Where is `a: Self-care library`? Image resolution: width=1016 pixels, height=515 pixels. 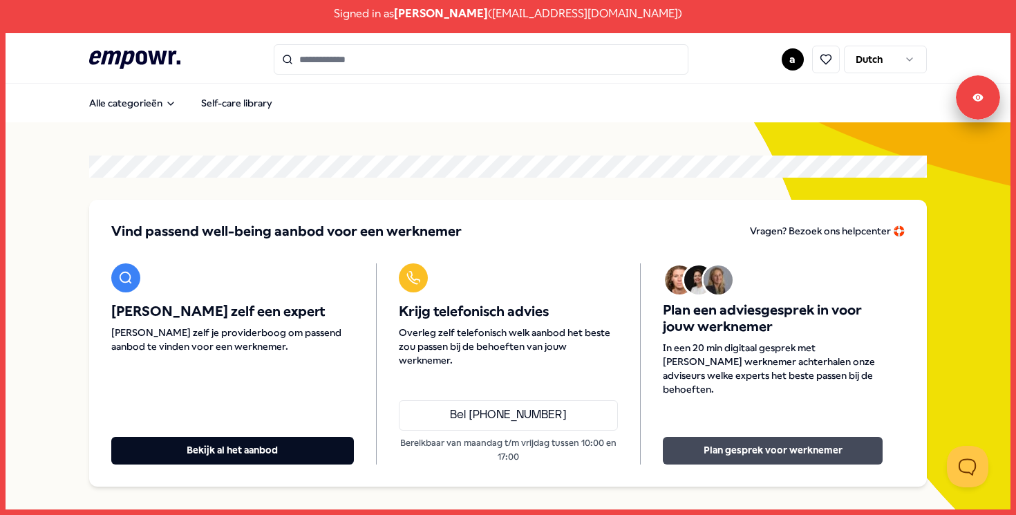
a: Self-care library is located at coordinates (236, 103).